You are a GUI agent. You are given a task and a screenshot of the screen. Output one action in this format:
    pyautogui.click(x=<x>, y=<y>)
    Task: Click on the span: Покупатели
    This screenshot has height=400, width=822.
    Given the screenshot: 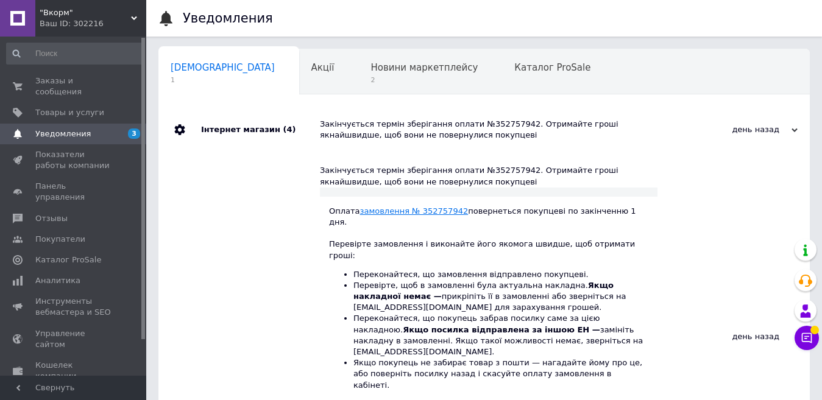 What is the action you would take?
    pyautogui.click(x=60, y=239)
    